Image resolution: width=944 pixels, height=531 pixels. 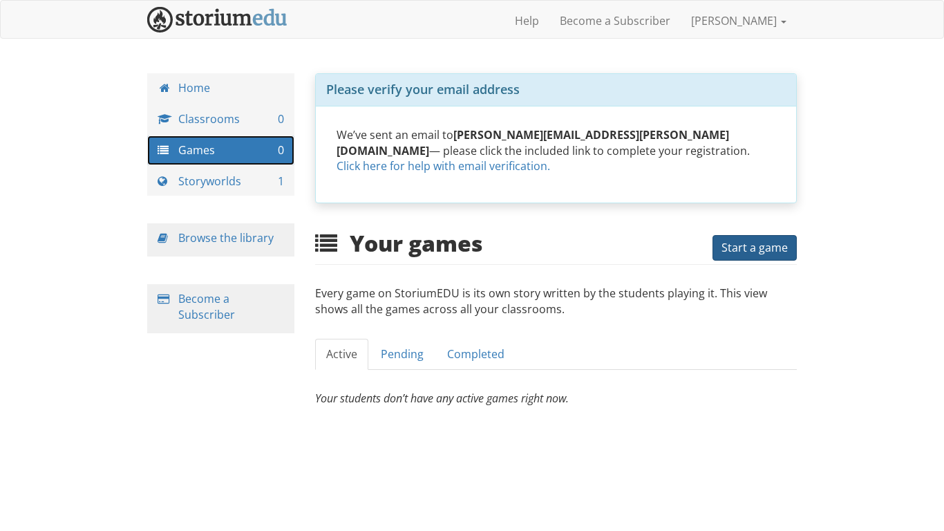 What do you see at coordinates (221, 181) in the screenshot?
I see `a: Storyworlds 1` at bounding box center [221, 181].